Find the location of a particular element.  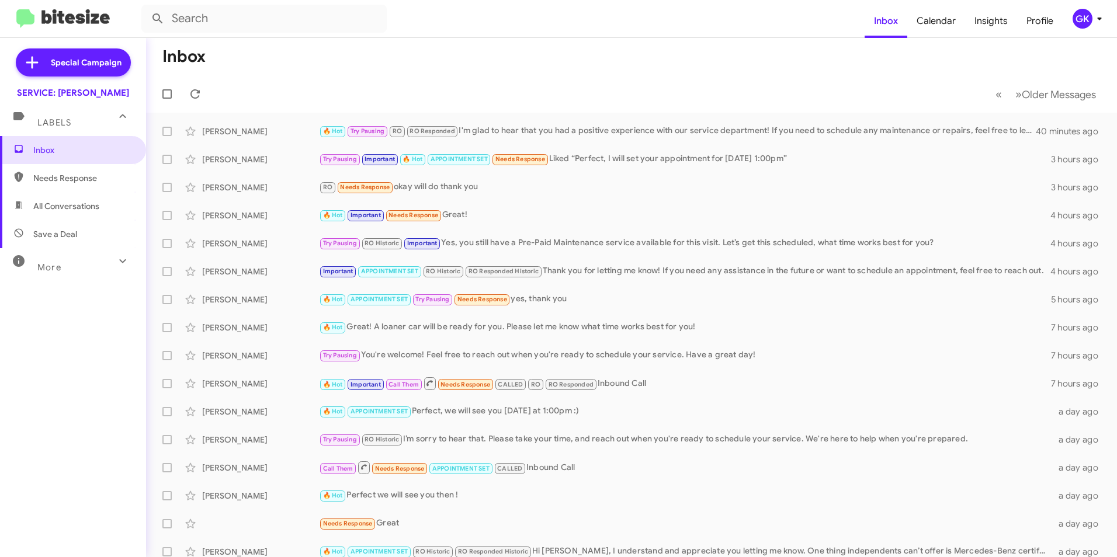

div: Yes, you still have a Pre-Paid Maintenance service available for this visit. Let’s get this sched... is located at coordinates (685, 243).